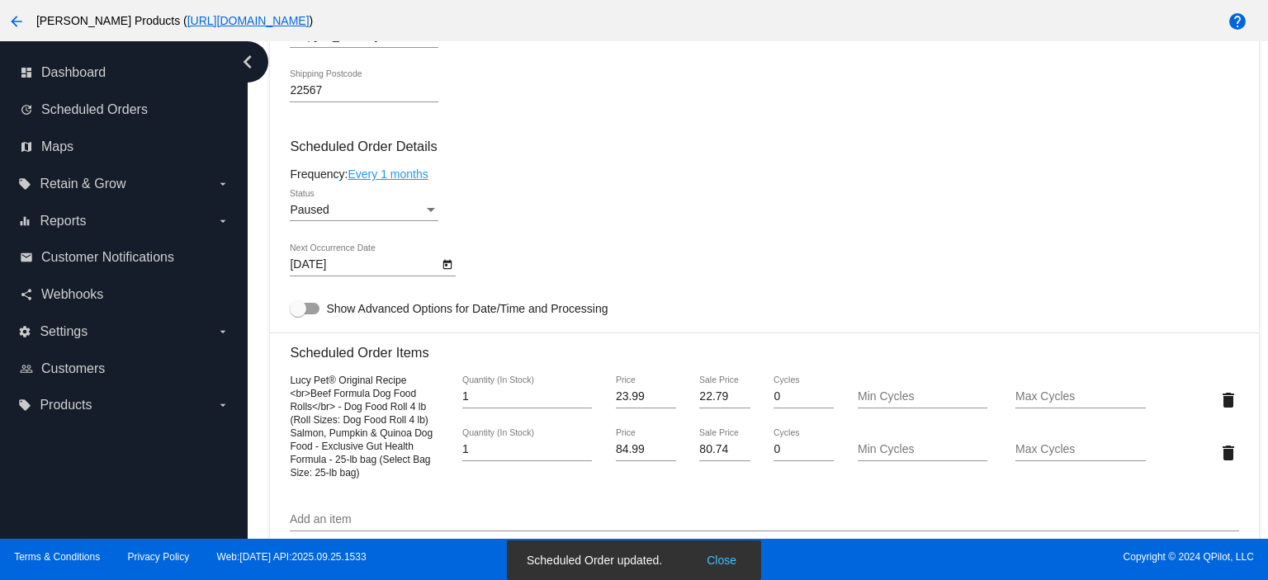 This screenshot has width=1268, height=580. Describe the element at coordinates (358, 400) in the screenshot. I see `span: Lucy Pet® Original Recipe <br>Beef Formula Dog Food Rolls</br> - Dog Food Roll 4 lb (Roll Sizes: ...` at that location.